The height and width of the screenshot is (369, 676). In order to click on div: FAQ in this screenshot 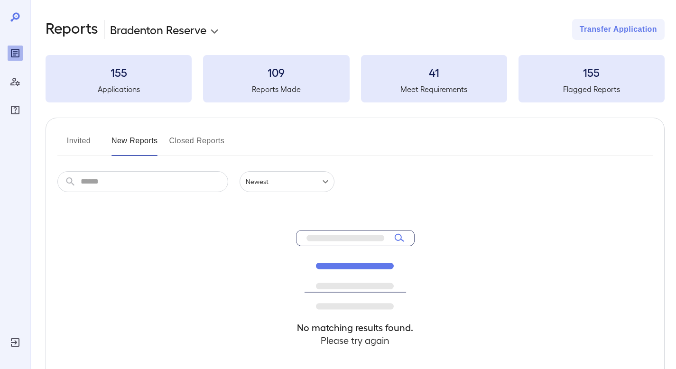, I will do `click(15, 110)`.